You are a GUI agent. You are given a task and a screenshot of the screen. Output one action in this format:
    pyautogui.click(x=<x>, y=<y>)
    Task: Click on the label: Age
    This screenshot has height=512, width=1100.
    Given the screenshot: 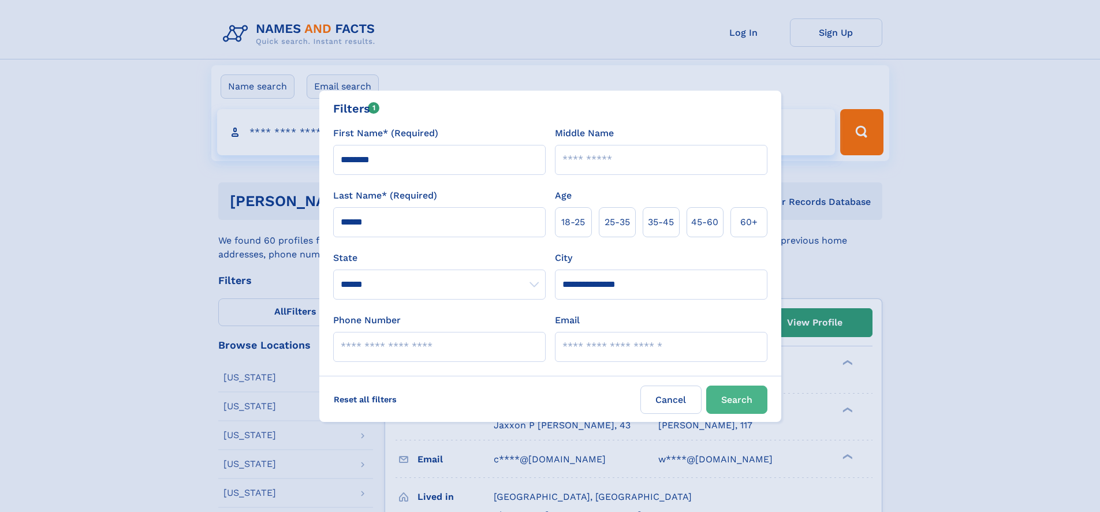 What is the action you would take?
    pyautogui.click(x=563, y=196)
    